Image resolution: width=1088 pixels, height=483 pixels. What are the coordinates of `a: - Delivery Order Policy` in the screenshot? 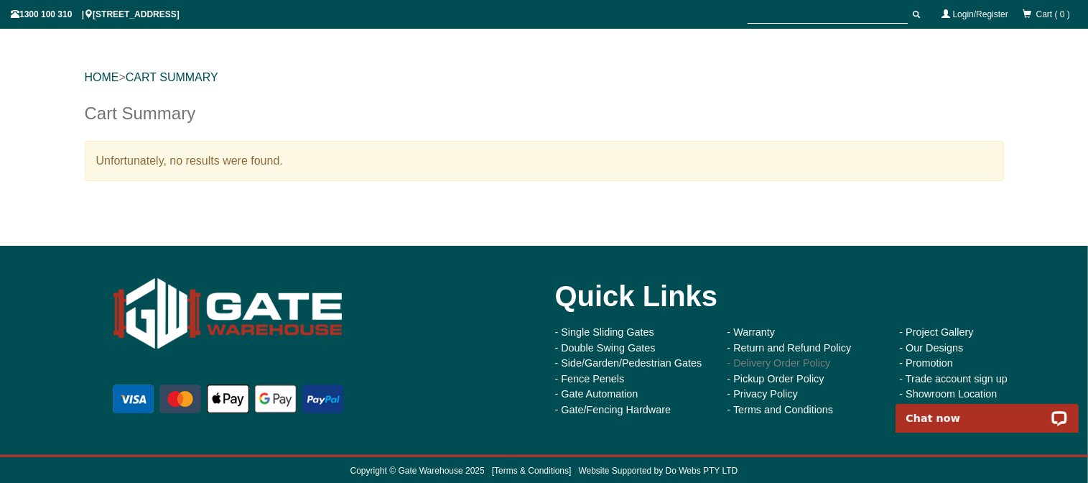 It's located at (779, 363).